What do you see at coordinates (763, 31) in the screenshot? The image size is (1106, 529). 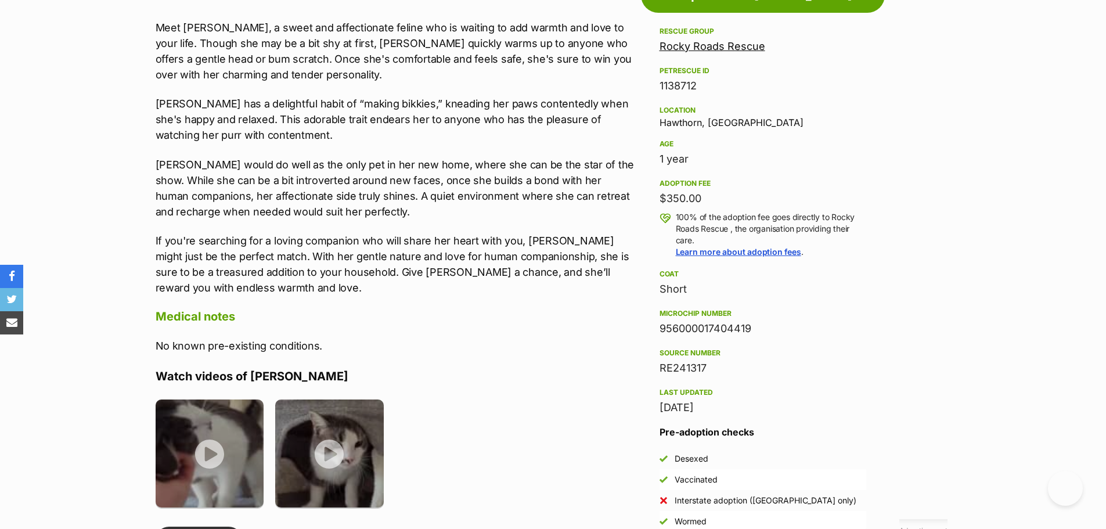 I see `div: Rescue group` at bounding box center [763, 31].